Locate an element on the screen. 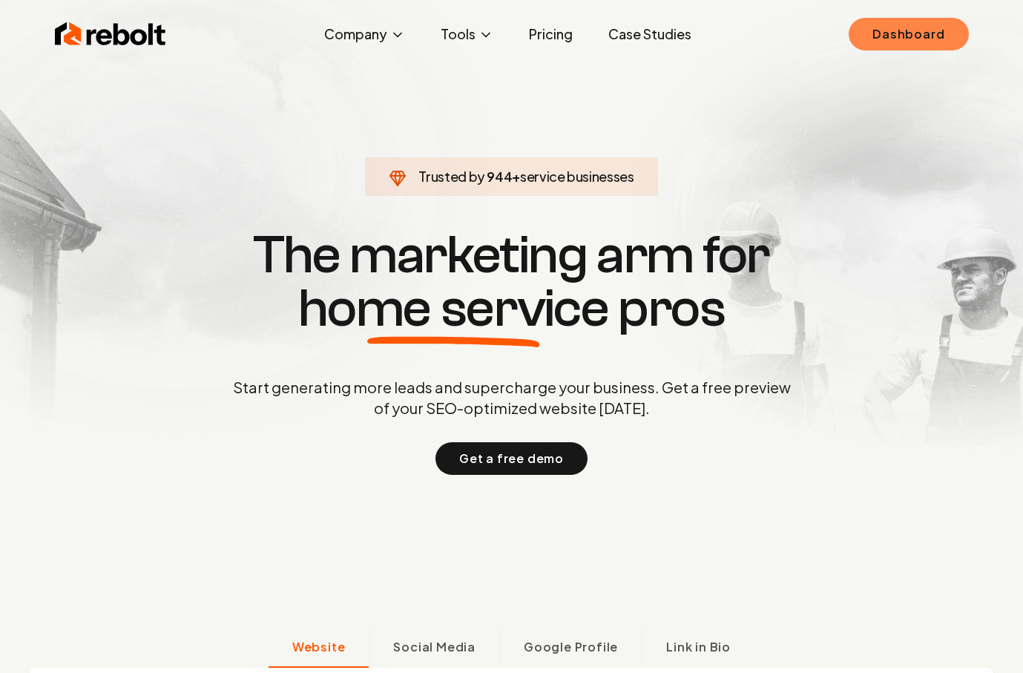 The image size is (1023, 673). button: Social Media is located at coordinates (434, 648).